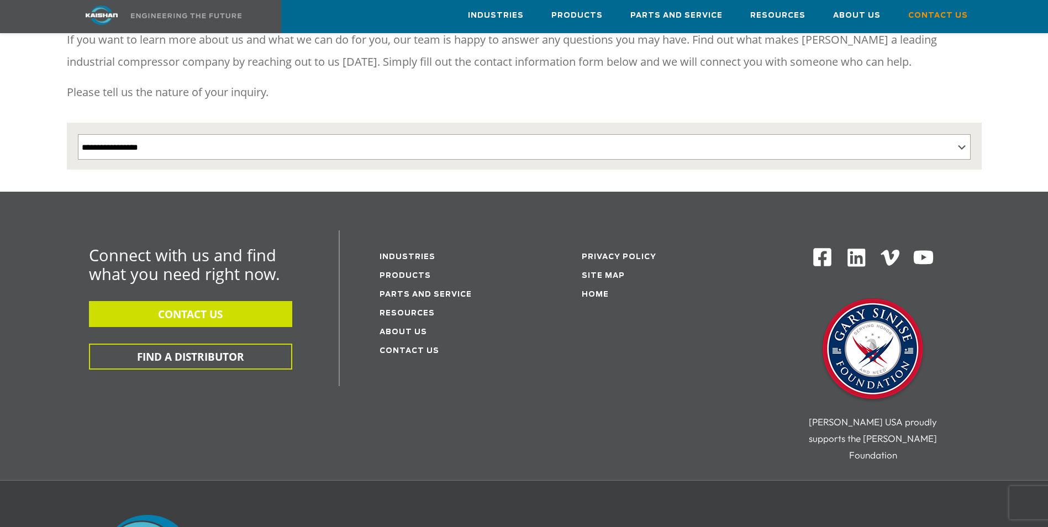 This screenshot has width=1048, height=527. Describe the element at coordinates (873, 350) in the screenshot. I see `img: Gary Sinise Foundation` at that location.